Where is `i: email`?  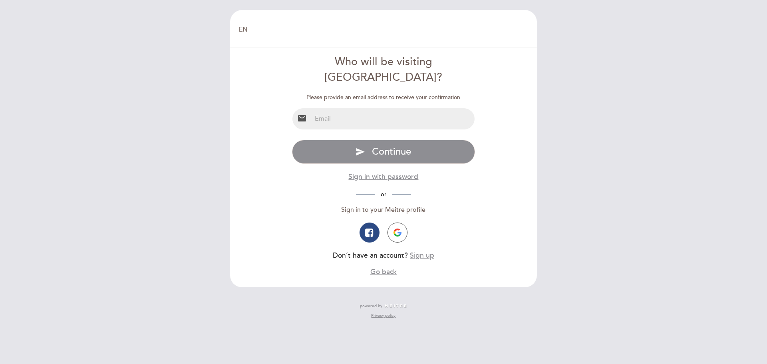 i: email is located at coordinates (302, 118).